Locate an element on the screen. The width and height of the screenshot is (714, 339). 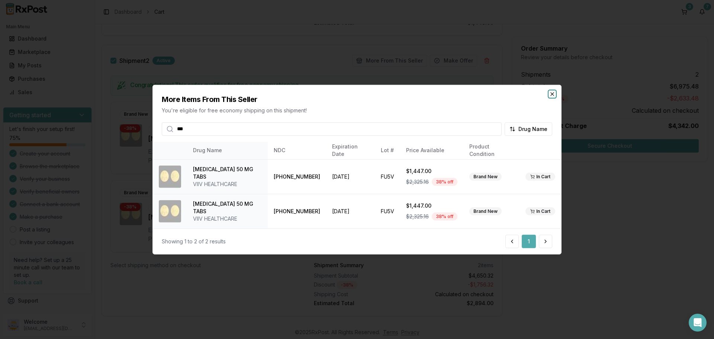
th: Lot # is located at coordinates (388, 150).